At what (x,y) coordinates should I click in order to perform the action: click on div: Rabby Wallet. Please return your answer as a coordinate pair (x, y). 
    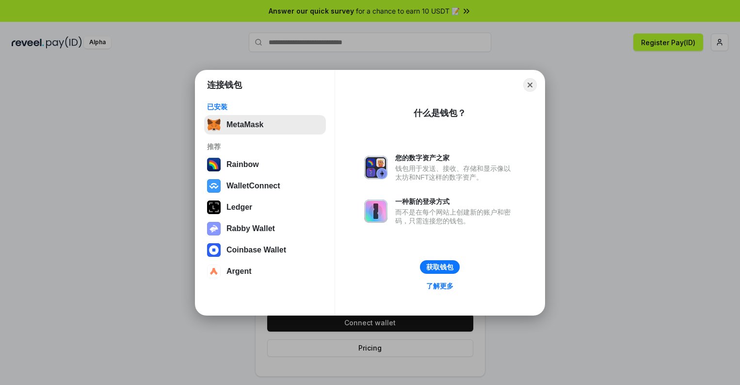
    Looking at the image, I should click on (251, 228).